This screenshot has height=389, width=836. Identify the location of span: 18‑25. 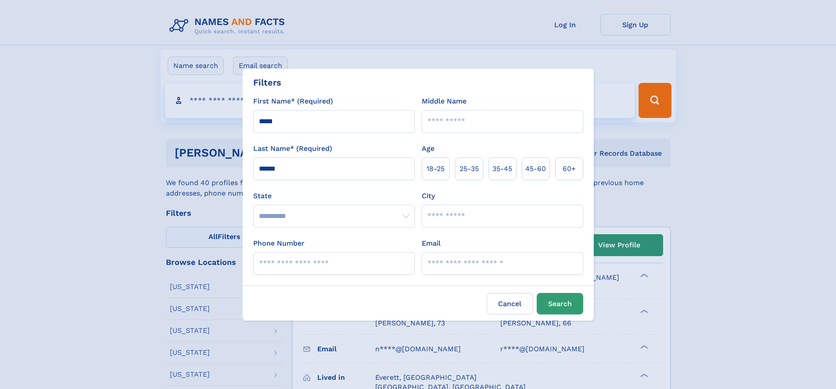
(435, 169).